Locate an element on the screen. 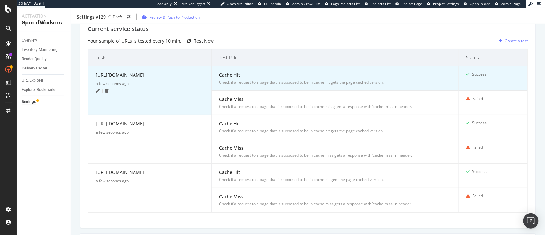  a: Project Page is located at coordinates (409, 4).